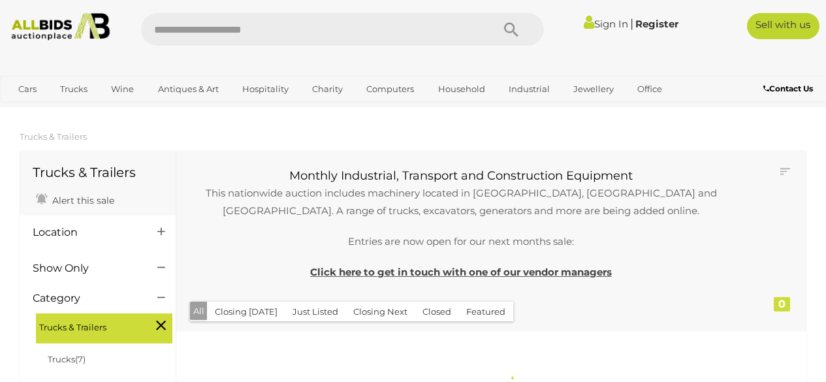 This screenshot has width=826, height=382. What do you see at coordinates (461, 176) in the screenshot?
I see `h3: Monthly Industrial, Transport and Construction Equipment` at bounding box center [461, 176].